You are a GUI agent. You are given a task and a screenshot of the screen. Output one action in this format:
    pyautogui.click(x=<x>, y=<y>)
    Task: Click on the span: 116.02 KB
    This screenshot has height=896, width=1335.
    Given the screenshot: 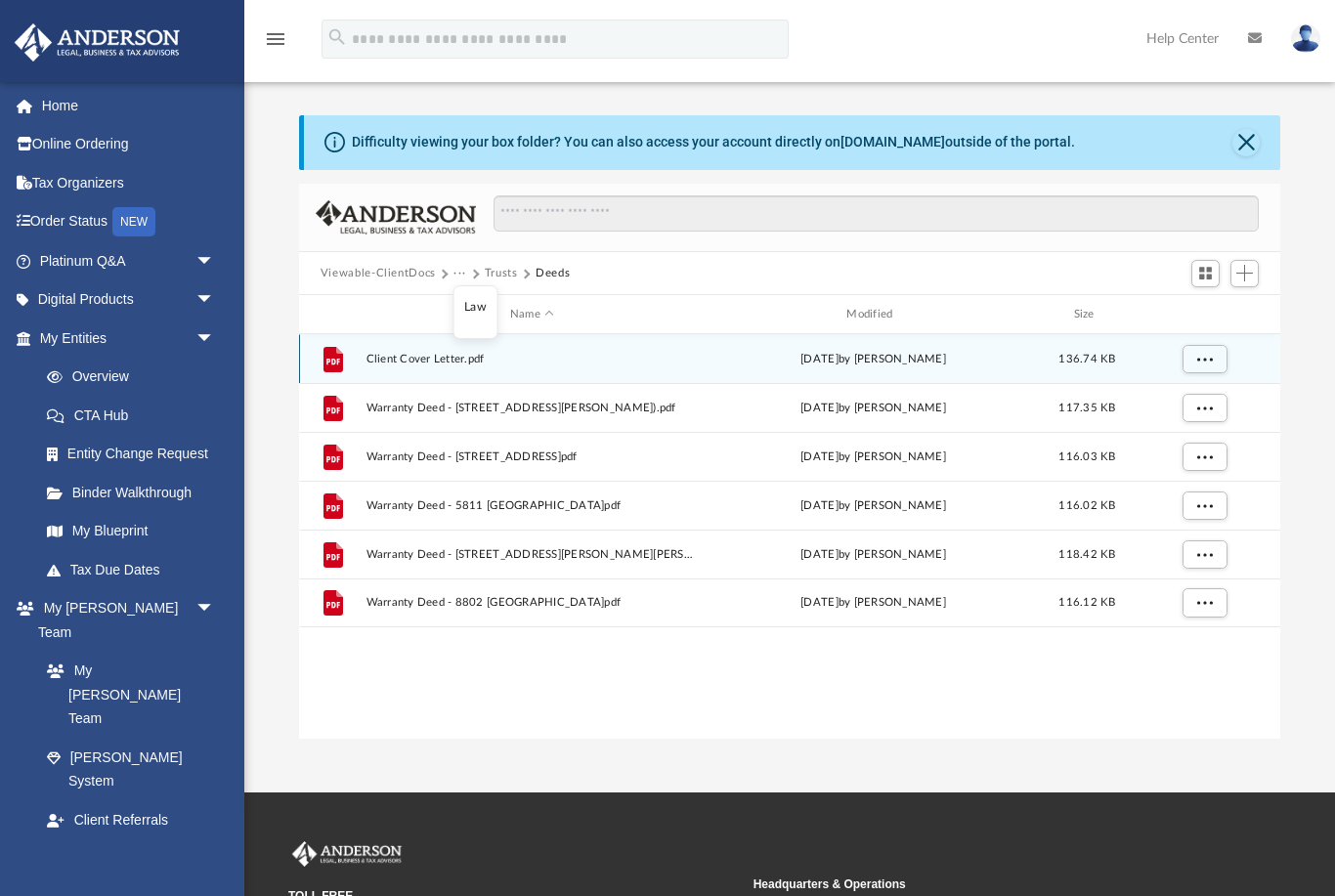 What is the action you would take?
    pyautogui.click(x=1087, y=505)
    